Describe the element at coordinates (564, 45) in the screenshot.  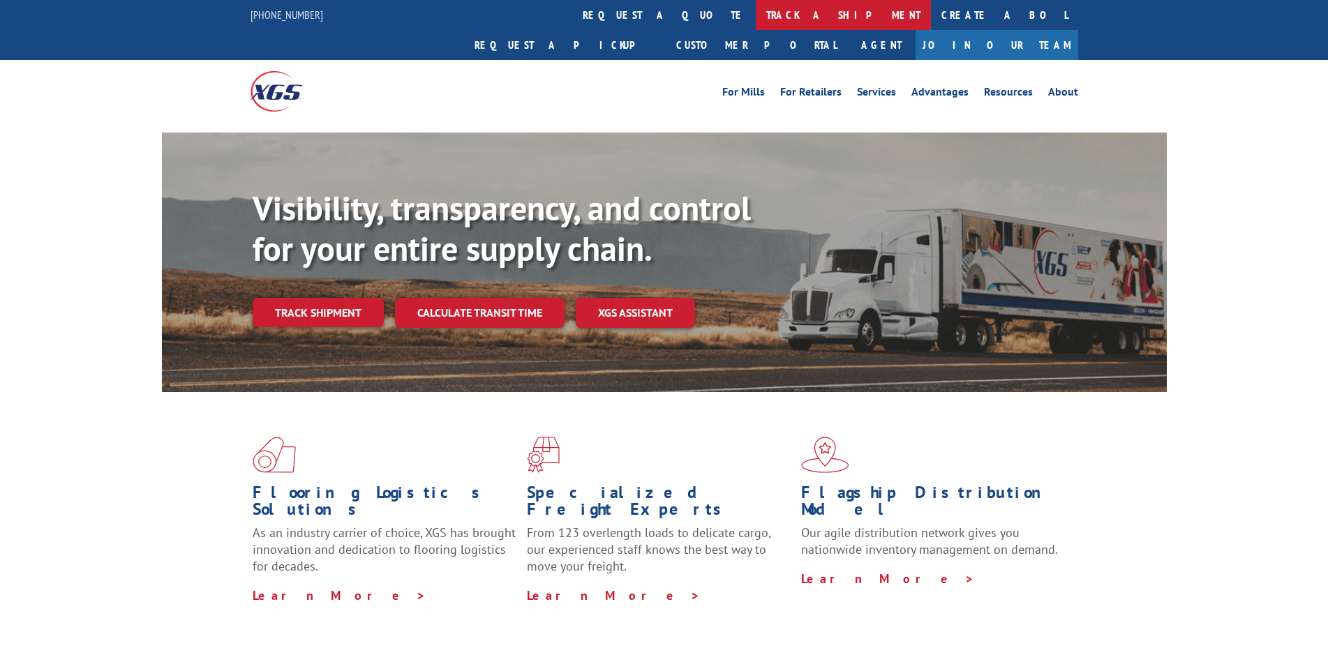
I see `a: Request a pickup` at that location.